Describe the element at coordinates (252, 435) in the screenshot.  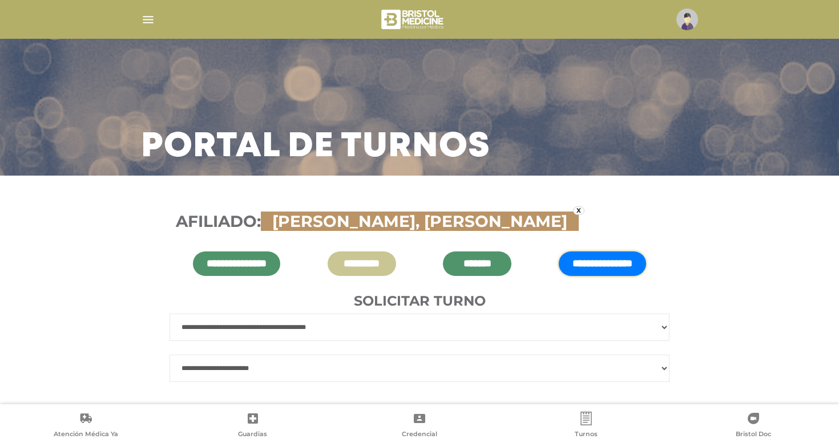
I see `span: Guardias` at that location.